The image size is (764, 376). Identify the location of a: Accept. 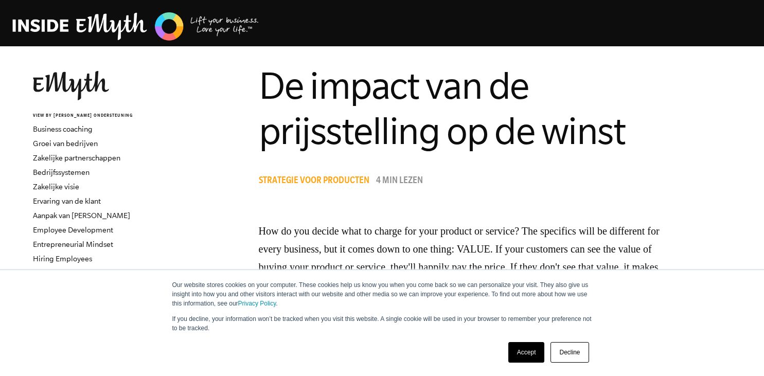
(526, 352).